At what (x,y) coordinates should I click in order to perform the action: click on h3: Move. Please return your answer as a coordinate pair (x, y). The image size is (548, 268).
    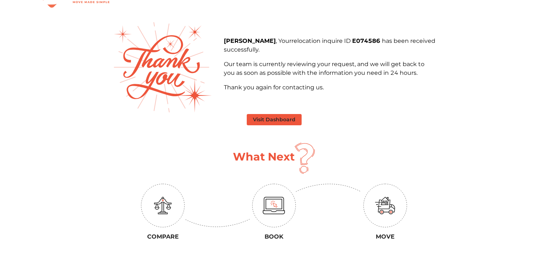
    Looking at the image, I should click on (385, 236).